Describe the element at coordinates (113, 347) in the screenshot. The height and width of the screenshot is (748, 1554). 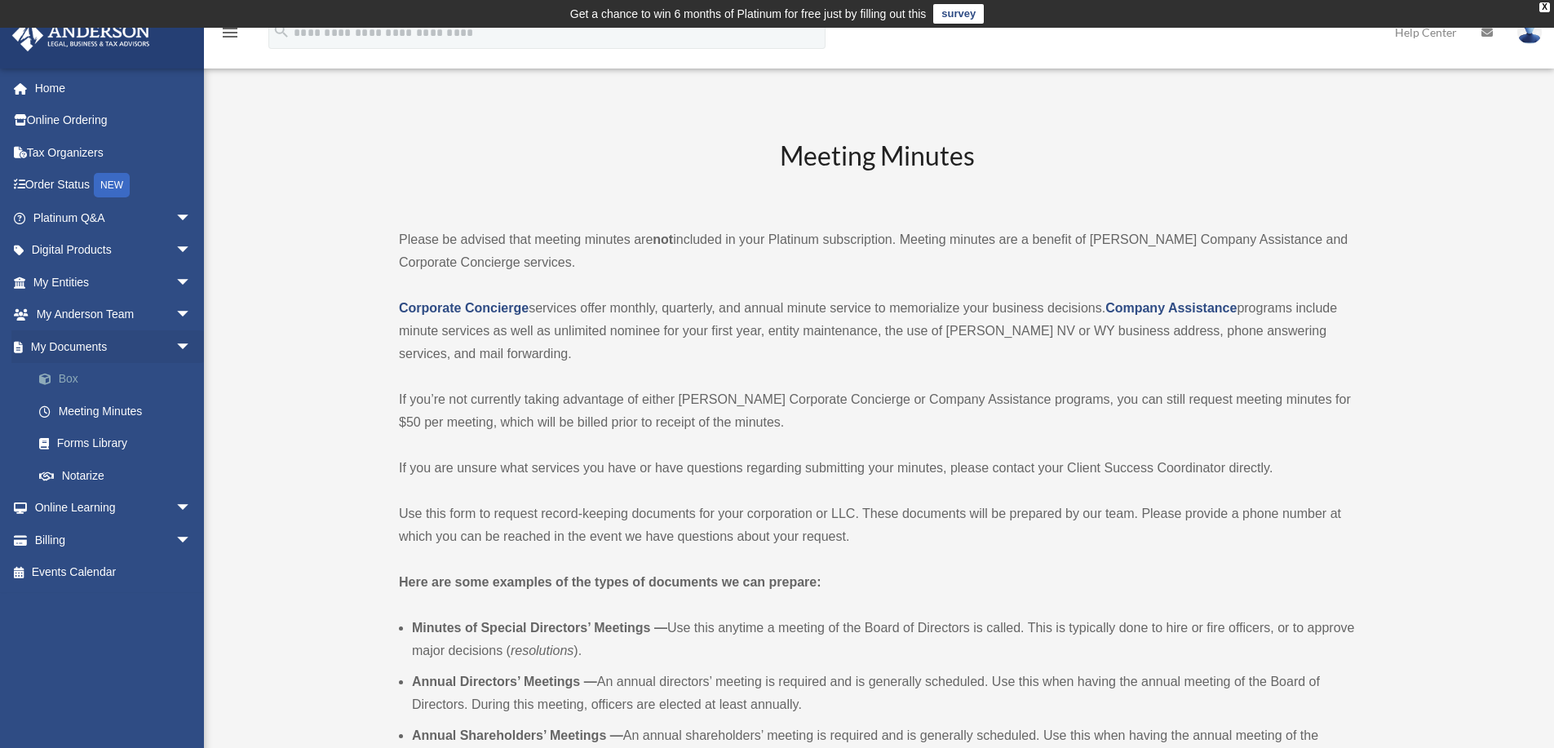
I see `a: My Documentsarrow_drop_down` at that location.